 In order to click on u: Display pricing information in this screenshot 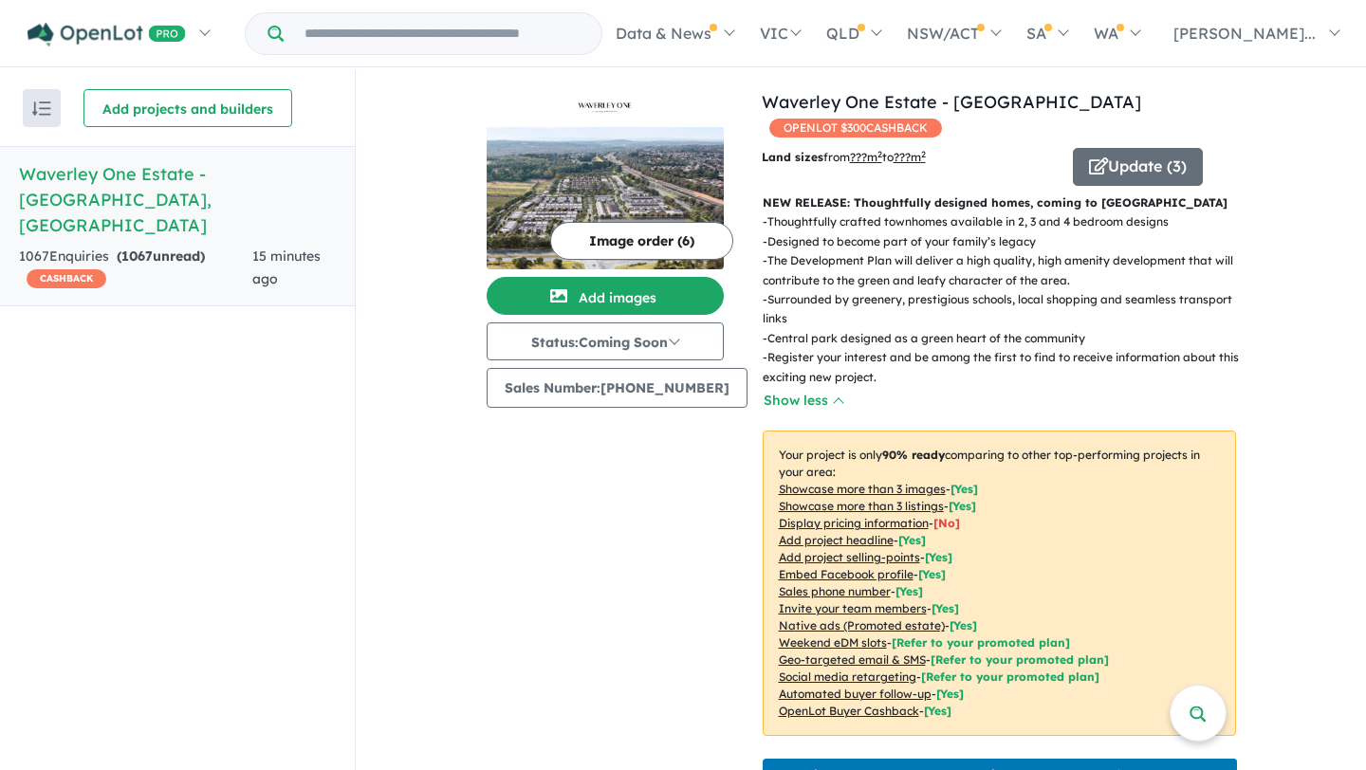, I will do `click(854, 523)`.